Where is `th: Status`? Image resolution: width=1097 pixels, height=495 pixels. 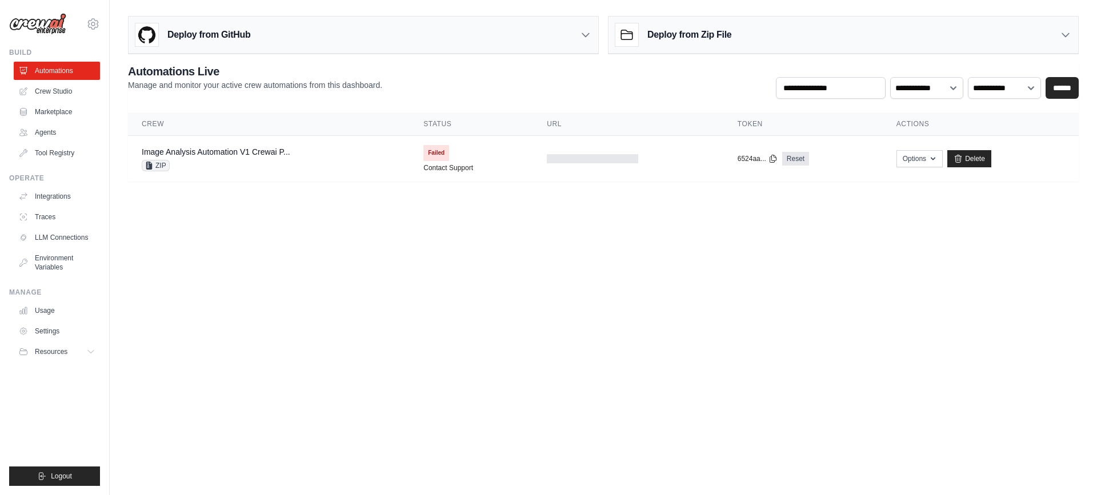 th: Status is located at coordinates (471, 124).